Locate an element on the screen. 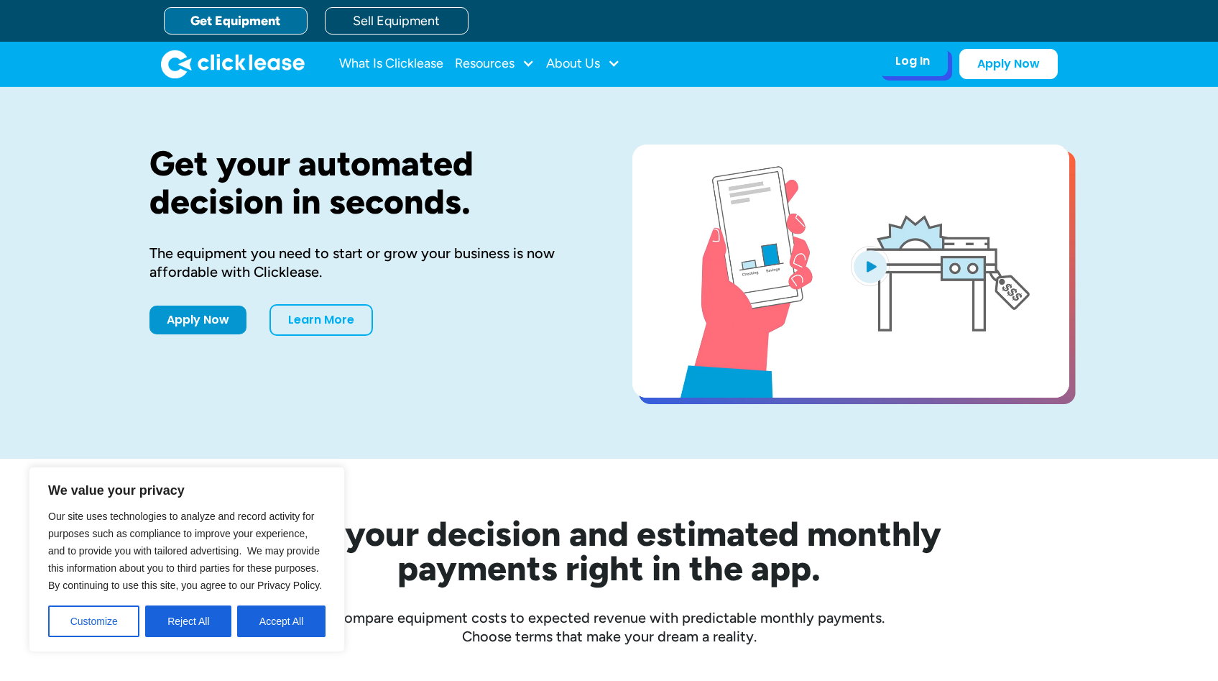 The image size is (1218, 681). div: About Us is located at coordinates (583, 64).